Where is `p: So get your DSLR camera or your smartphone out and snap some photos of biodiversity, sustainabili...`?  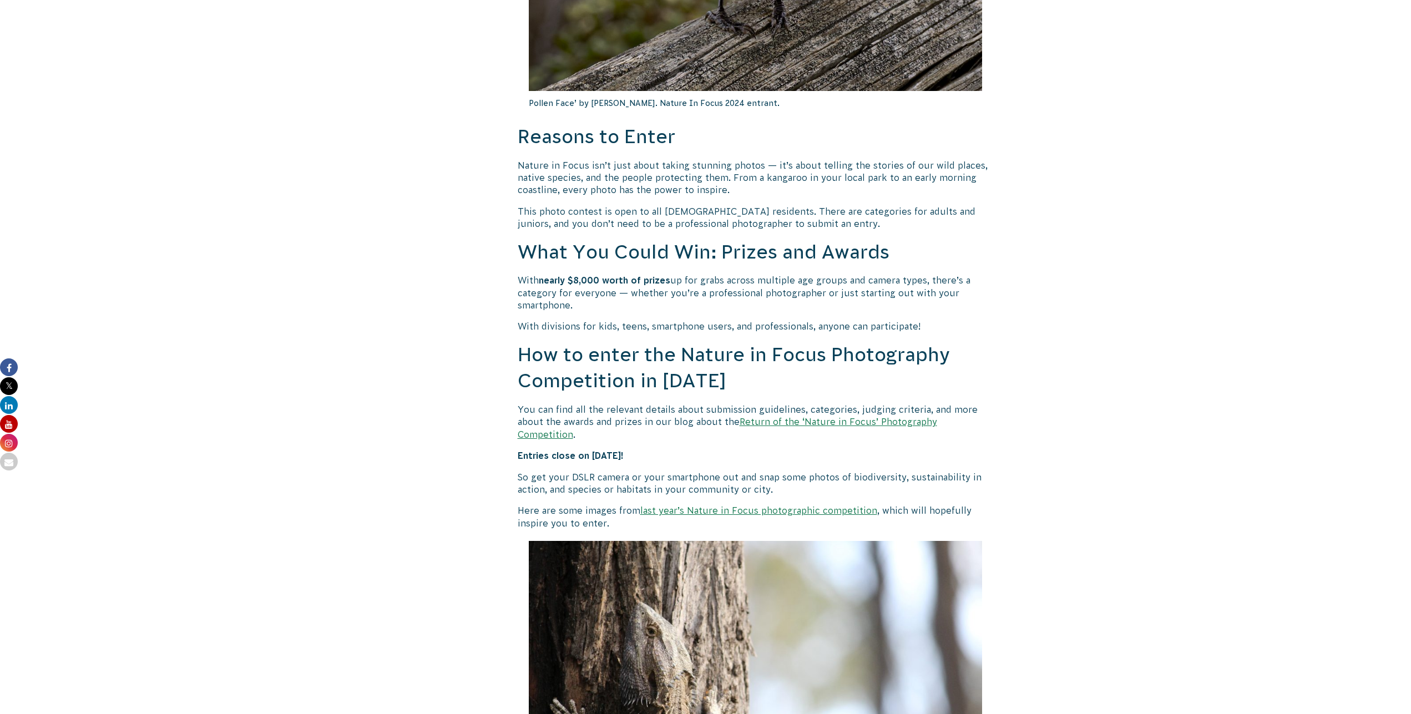 p: So get your DSLR camera or your smartphone out and snap some photos of biodiversity, sustainabili... is located at coordinates (756, 483).